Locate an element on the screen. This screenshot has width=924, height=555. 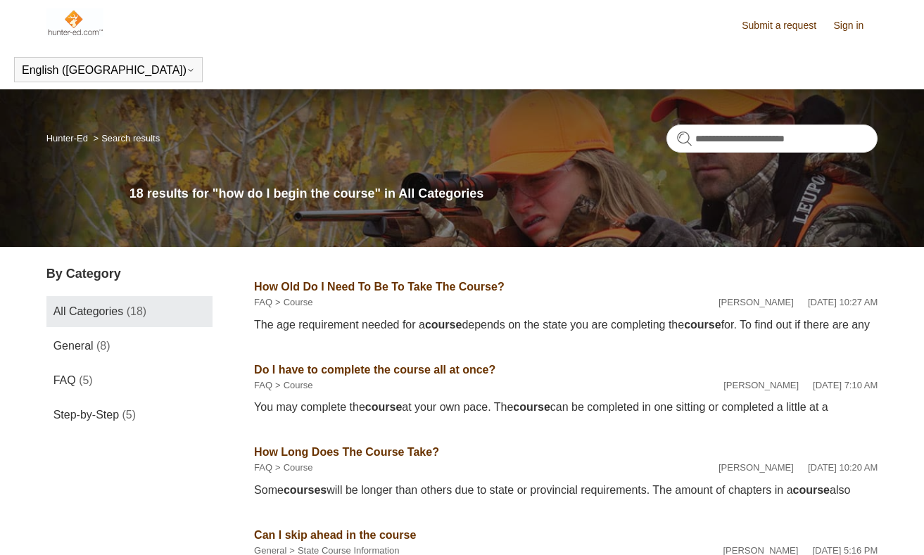
span: Step-by-Step is located at coordinates (86, 414).